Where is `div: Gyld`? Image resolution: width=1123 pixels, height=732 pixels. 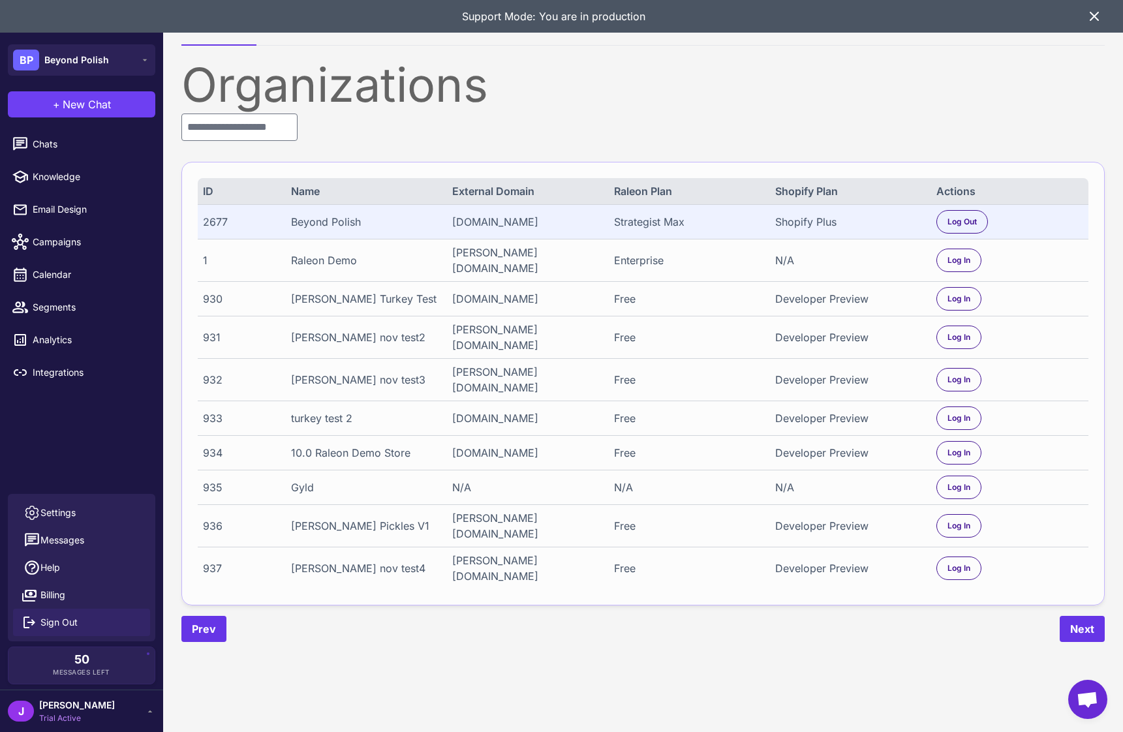
div: Gyld is located at coordinates (364, 488).